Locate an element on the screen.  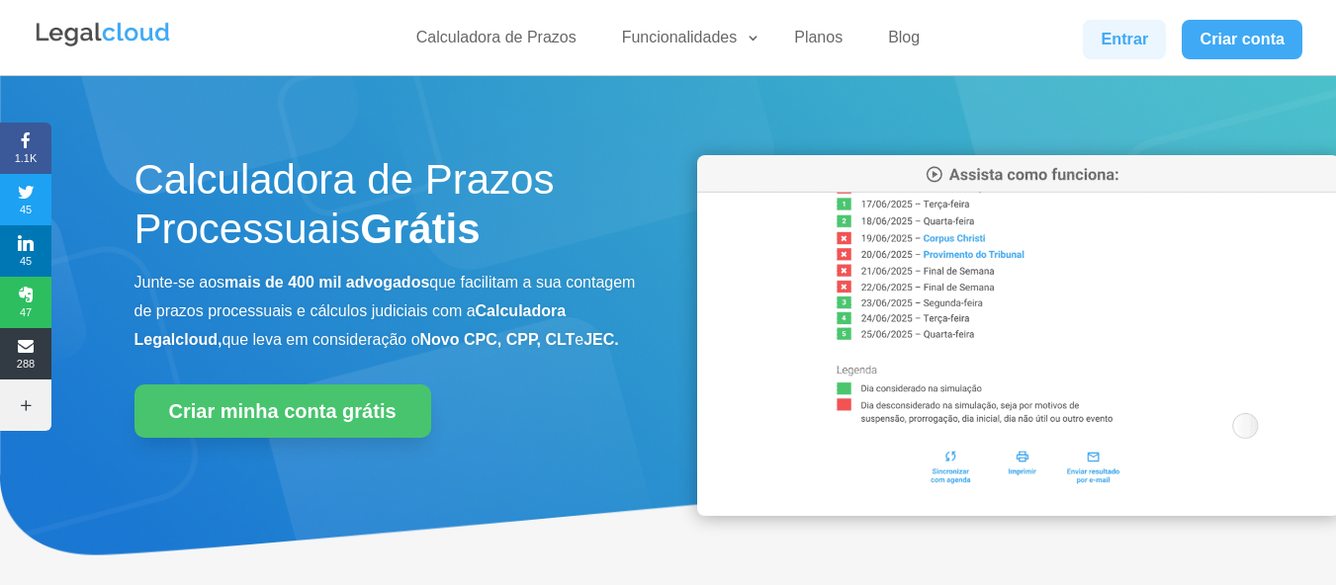
a: Criar minha conta grátis is located at coordinates (283, 411).